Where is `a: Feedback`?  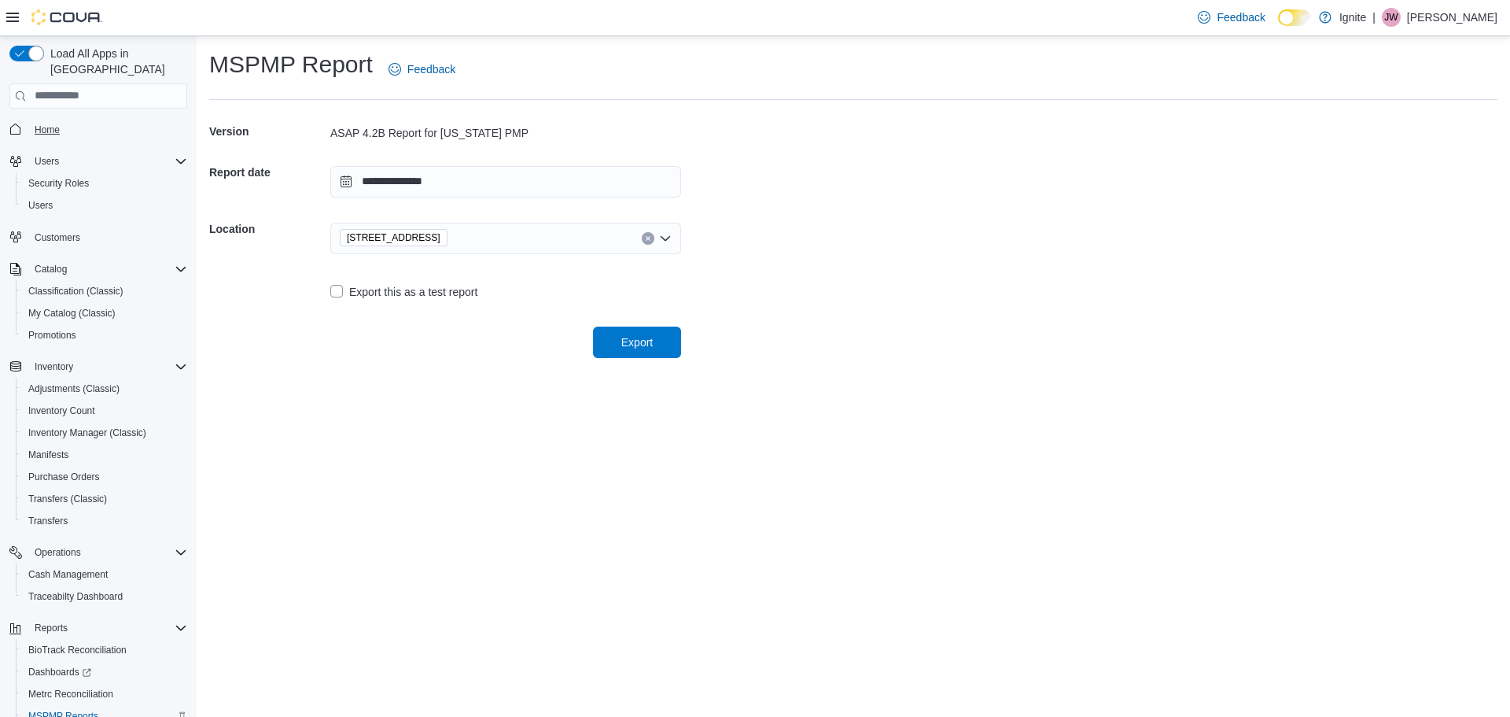 a: Feedback is located at coordinates (422, 69).